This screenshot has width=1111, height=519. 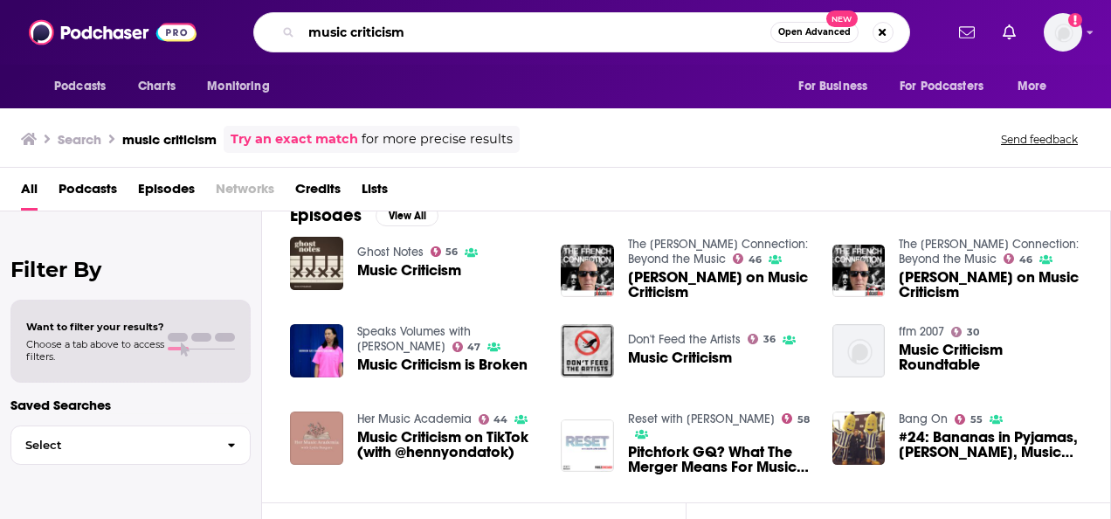 I want to click on span: Open Advanced, so click(x=814, y=32).